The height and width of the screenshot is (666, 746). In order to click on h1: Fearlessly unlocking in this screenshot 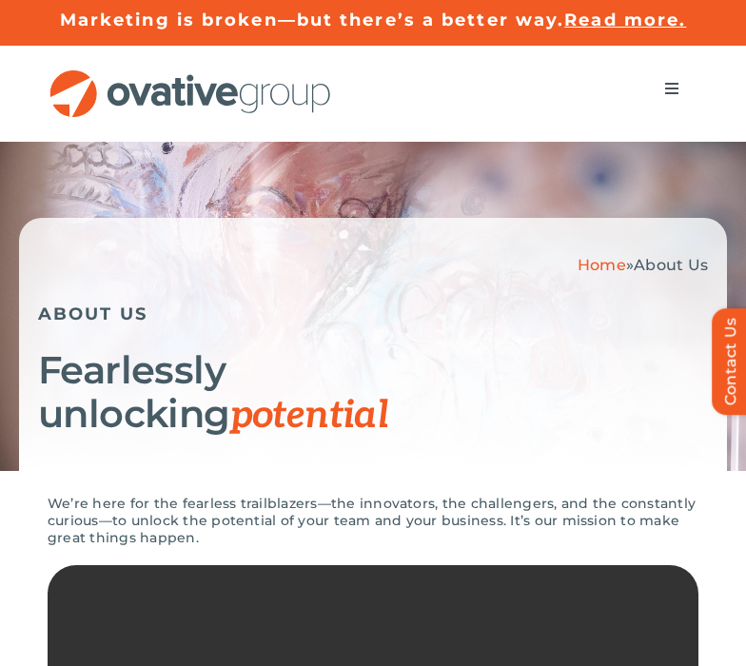, I will do `click(373, 393)`.